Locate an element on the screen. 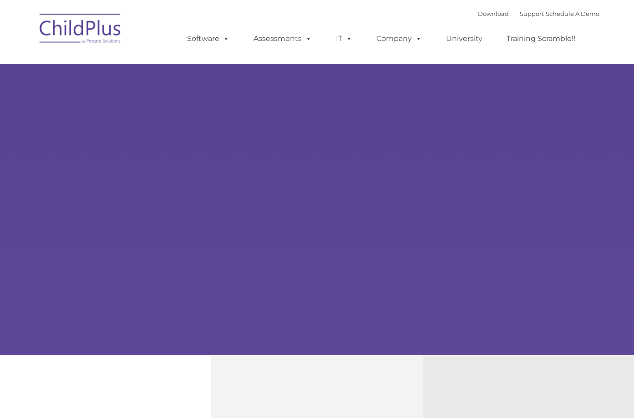 The height and width of the screenshot is (418, 634). a: Assessments is located at coordinates (283, 39).